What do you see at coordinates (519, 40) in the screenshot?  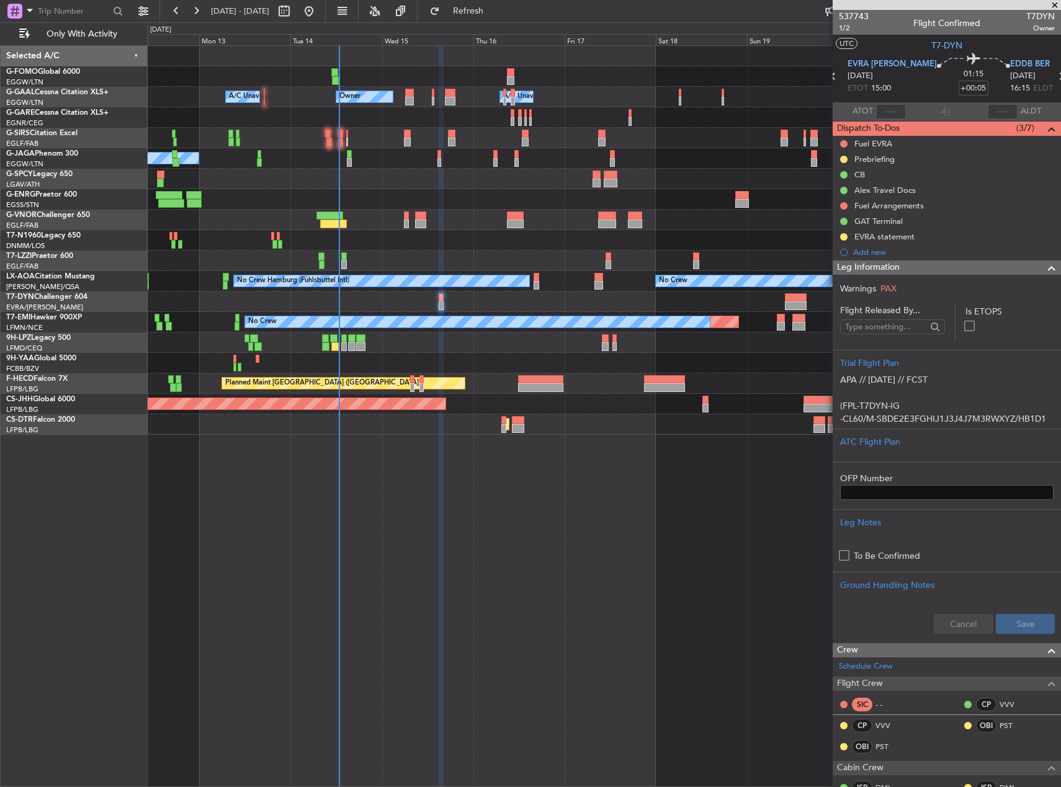 I see `div: Thu 16` at bounding box center [519, 40].